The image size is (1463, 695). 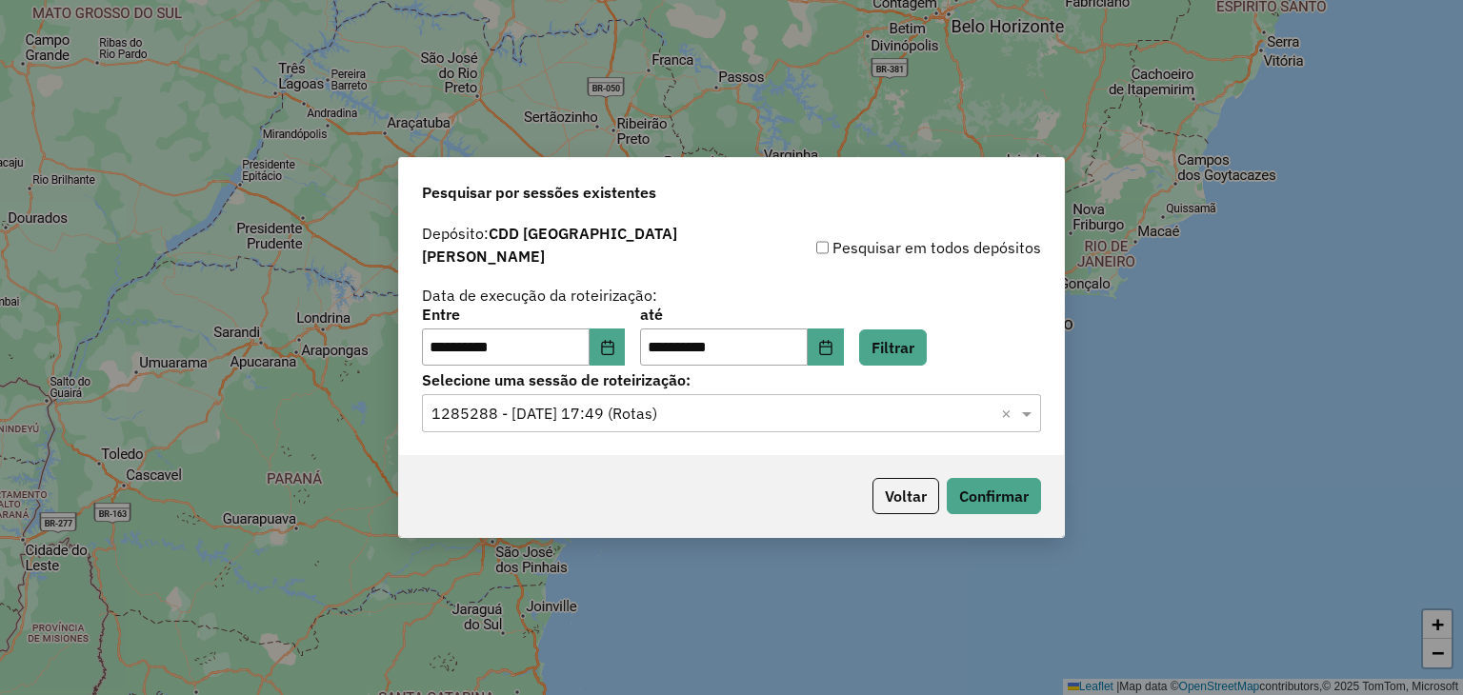 I want to click on label: Selecione uma sessão de roteirização:, so click(x=731, y=380).